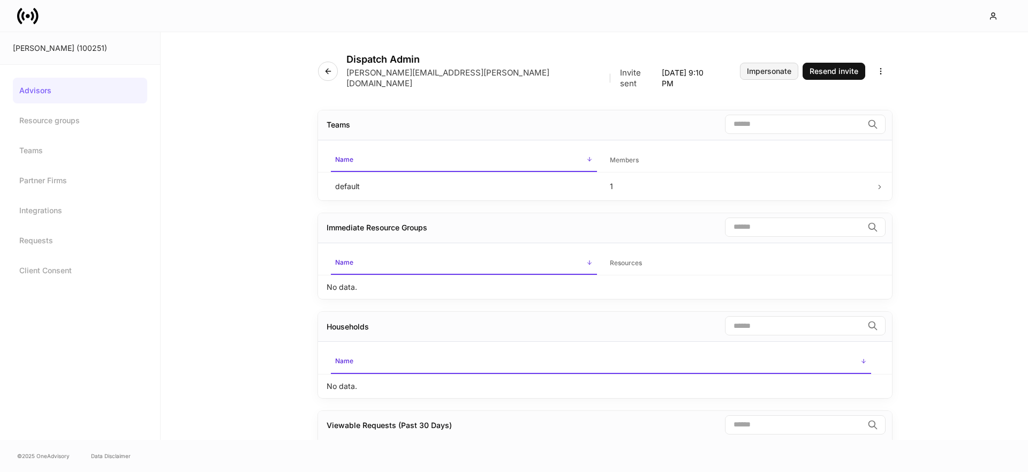 The height and width of the screenshot is (472, 1028). I want to click on span: Members, so click(738, 160).